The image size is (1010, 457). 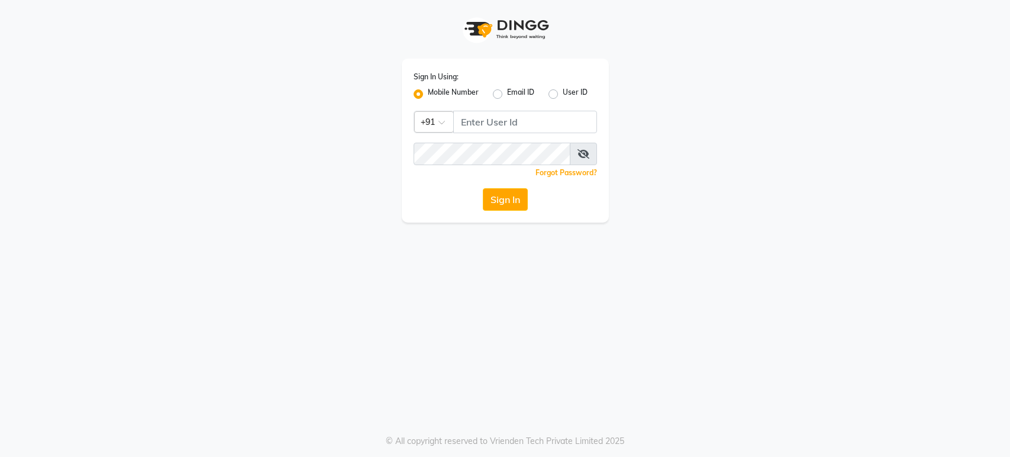 What do you see at coordinates (506, 199) in the screenshot?
I see `button: Sign In` at bounding box center [506, 199].